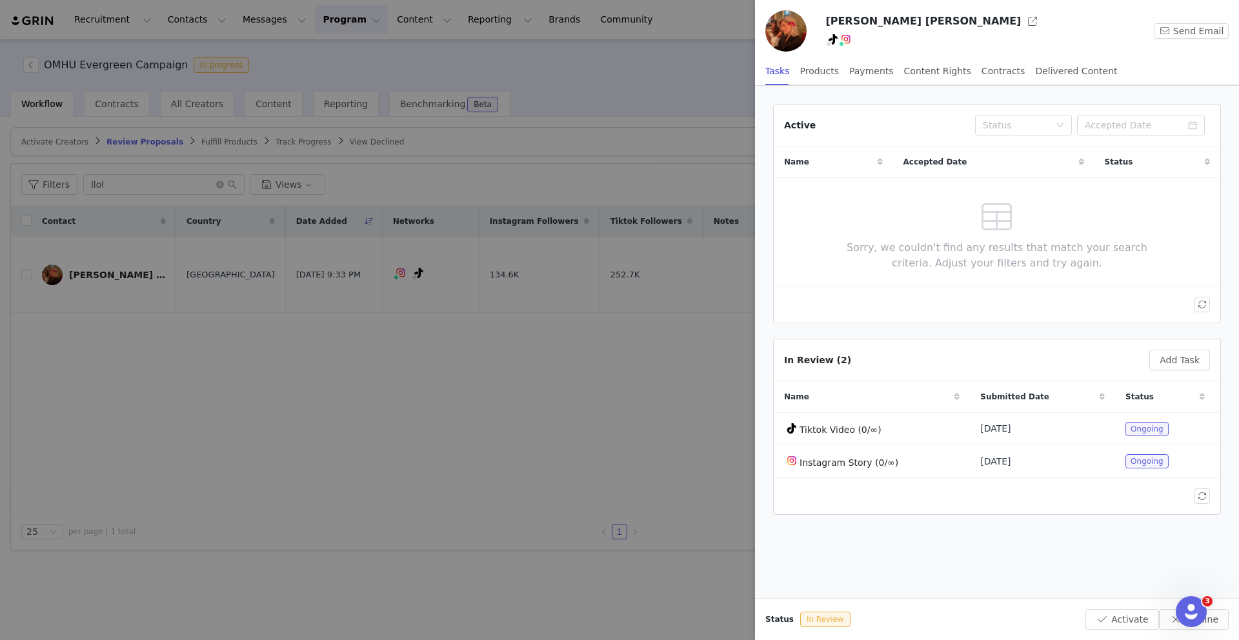 The width and height of the screenshot is (1239, 640). What do you see at coordinates (1191, 31) in the screenshot?
I see `button: Send Email` at bounding box center [1191, 31].